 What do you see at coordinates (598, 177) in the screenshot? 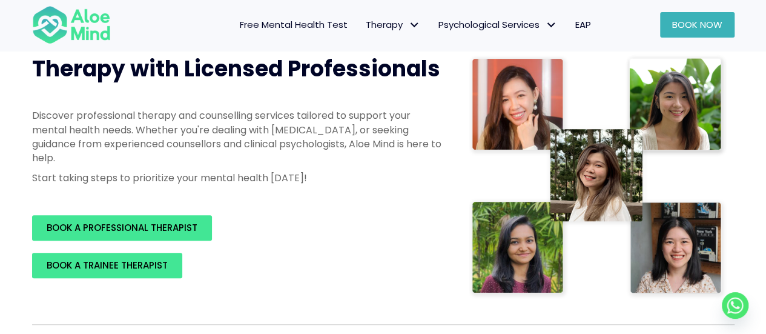
I see `img: Therapist collage` at bounding box center [598, 177].